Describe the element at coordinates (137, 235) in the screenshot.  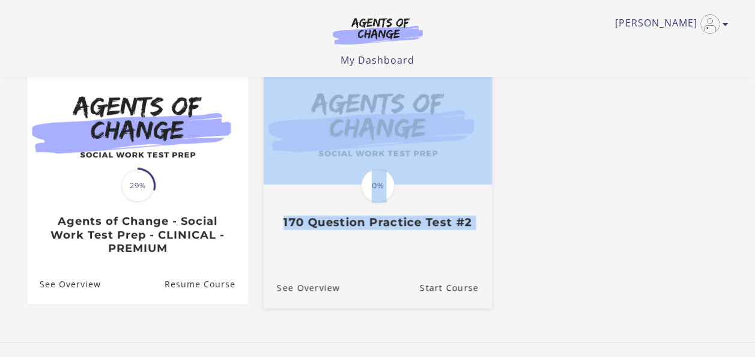
I see `h3: Agents of Change - Social Work Test Prep - CLINICAL - PREMIUM` at that location.